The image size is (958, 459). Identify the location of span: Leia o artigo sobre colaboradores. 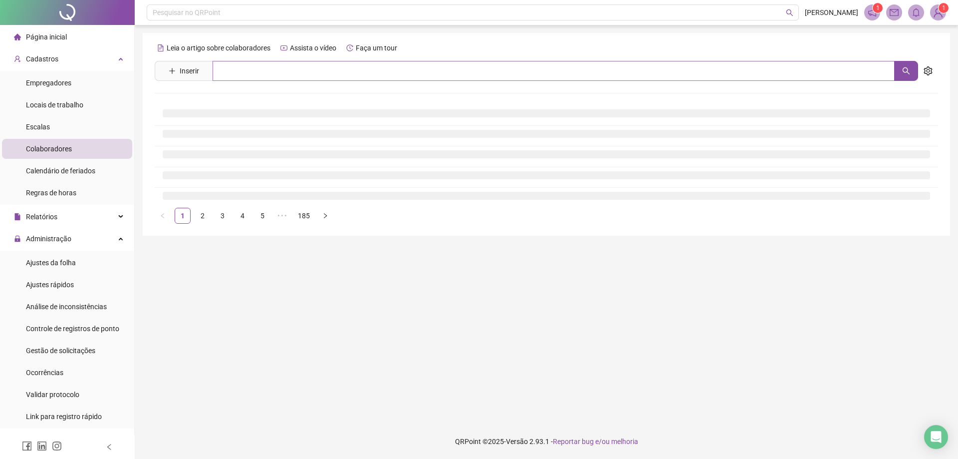
(219, 48).